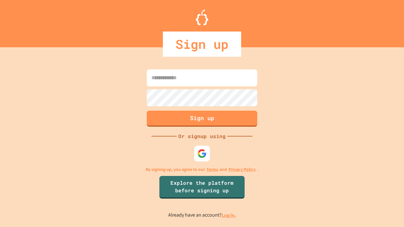 The height and width of the screenshot is (227, 404). I want to click on img: google-icon.svg, so click(202, 154).